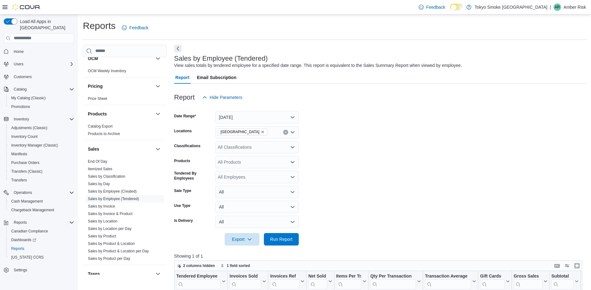  I want to click on div: Gift Cards, so click(492, 276).